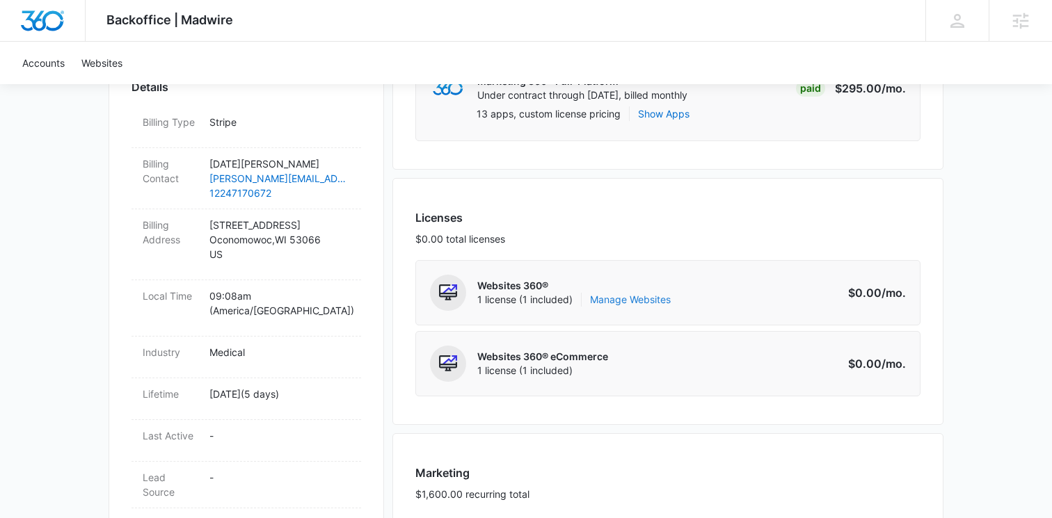 This screenshot has height=518, width=1052. What do you see at coordinates (150, 87) in the screenshot?
I see `span: Details` at bounding box center [150, 87].